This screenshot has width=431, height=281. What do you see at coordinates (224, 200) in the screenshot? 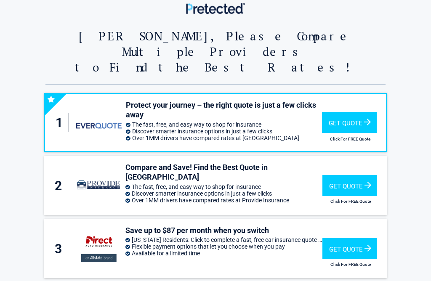
I see `li: Over 1MM drivers have compared rates at Provide Insurance` at bounding box center [224, 200].